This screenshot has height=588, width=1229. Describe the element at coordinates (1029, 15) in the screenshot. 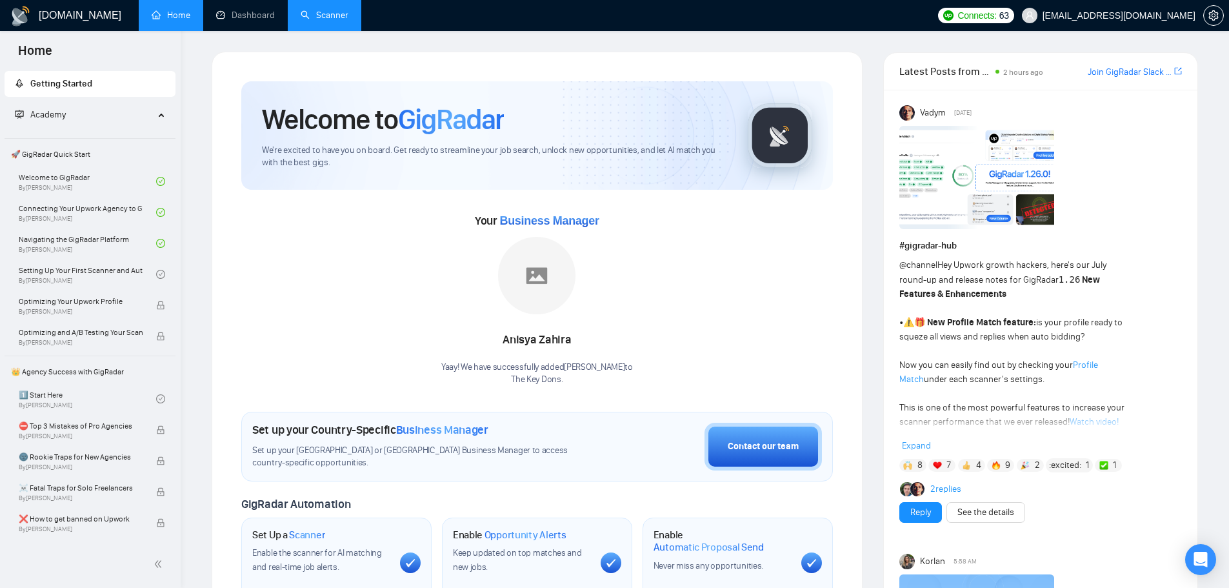

I see `span: user` at that location.